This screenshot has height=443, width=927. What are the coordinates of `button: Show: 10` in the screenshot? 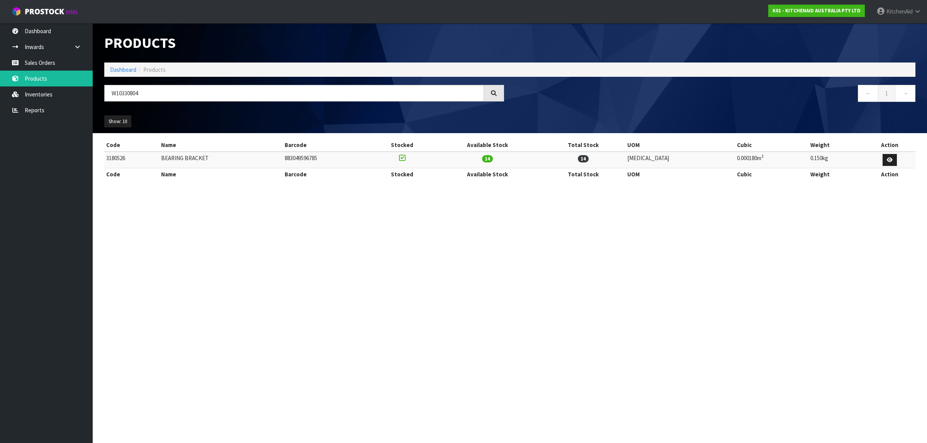 It's located at (118, 122).